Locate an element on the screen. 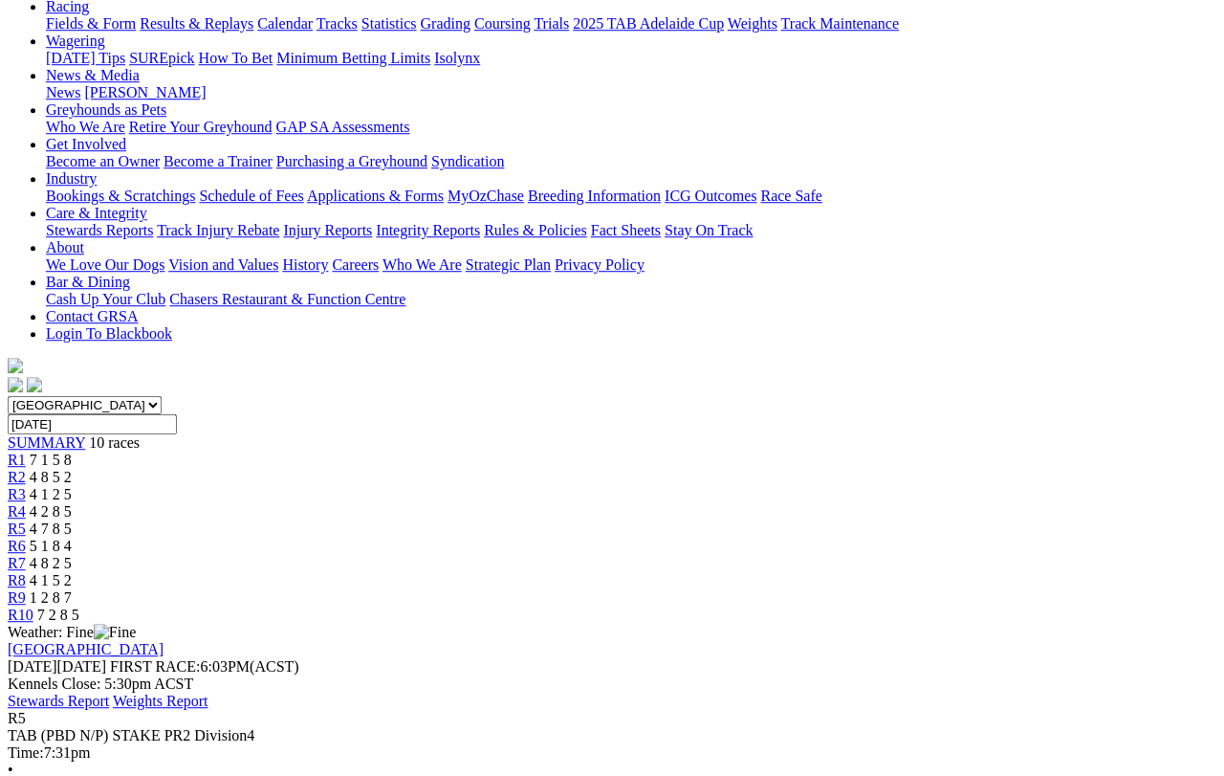  div: Racing is located at coordinates (631, 24).